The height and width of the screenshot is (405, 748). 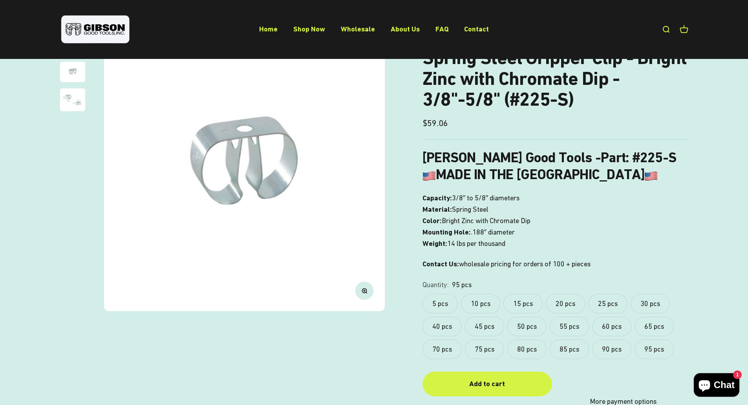 What do you see at coordinates (244, 170) in the screenshot?
I see `img: Spring Steel Gripper Clip - Bright Zinc with Chromate Dip - 3/8"-5/8" (#225-S)` at bounding box center [244, 170].